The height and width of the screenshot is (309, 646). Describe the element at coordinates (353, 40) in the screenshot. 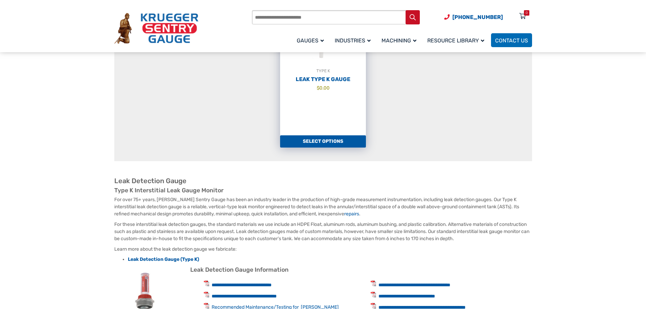

I see `span: Industries` at that location.